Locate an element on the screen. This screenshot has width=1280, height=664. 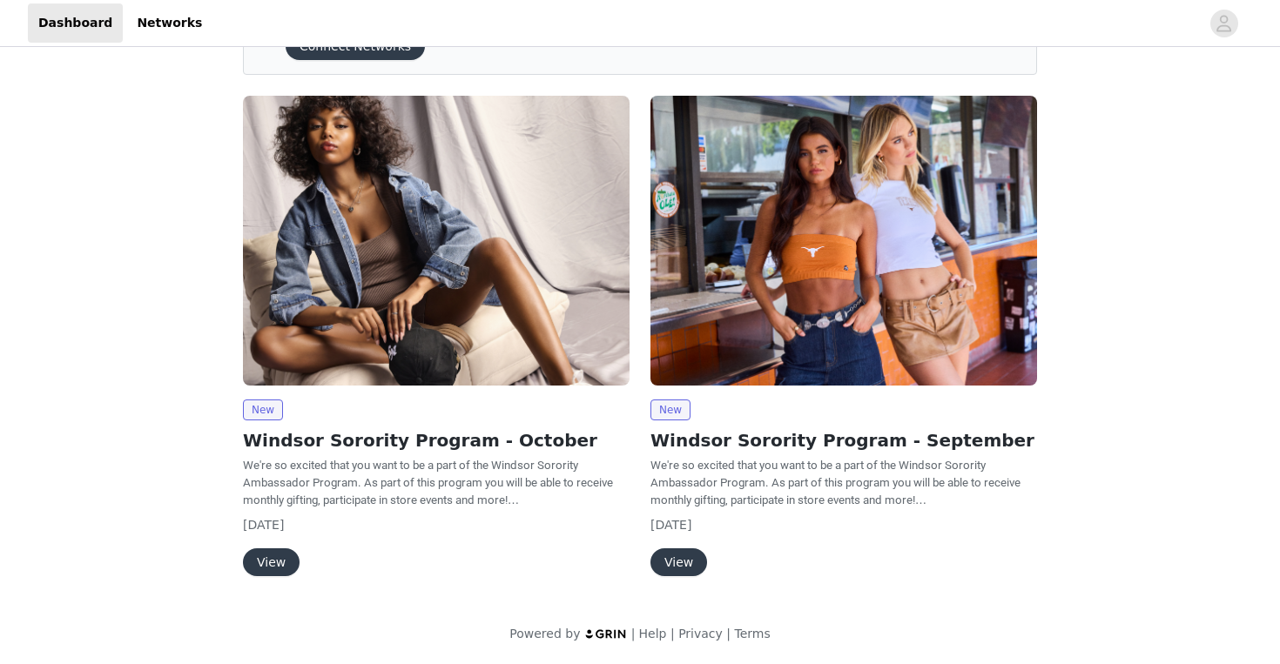
a: Help is located at coordinates (653, 634).